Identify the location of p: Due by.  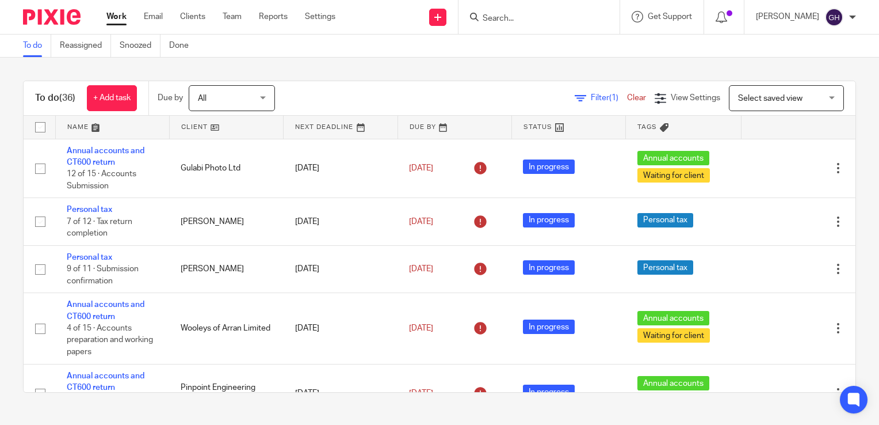
(170, 98).